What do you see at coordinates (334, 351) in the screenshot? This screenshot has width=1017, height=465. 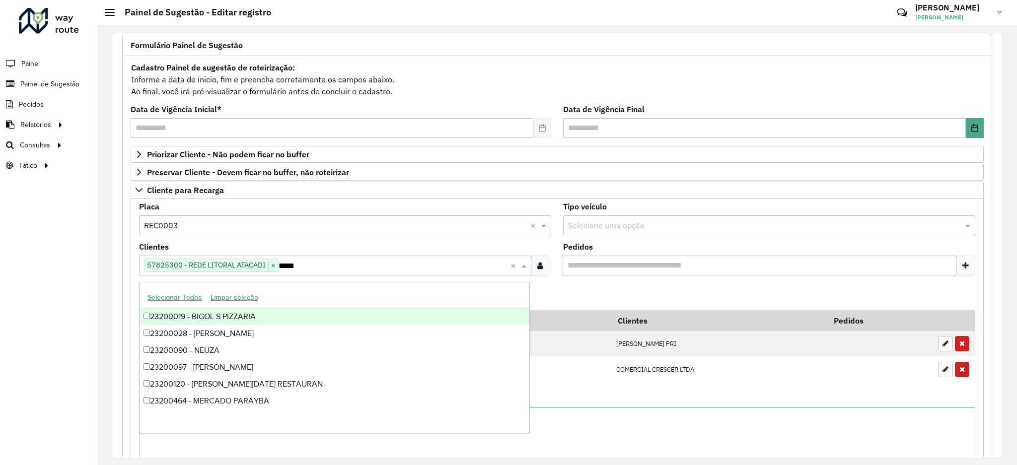 I see `div: 23200090 - NEUZA` at bounding box center [334, 351].